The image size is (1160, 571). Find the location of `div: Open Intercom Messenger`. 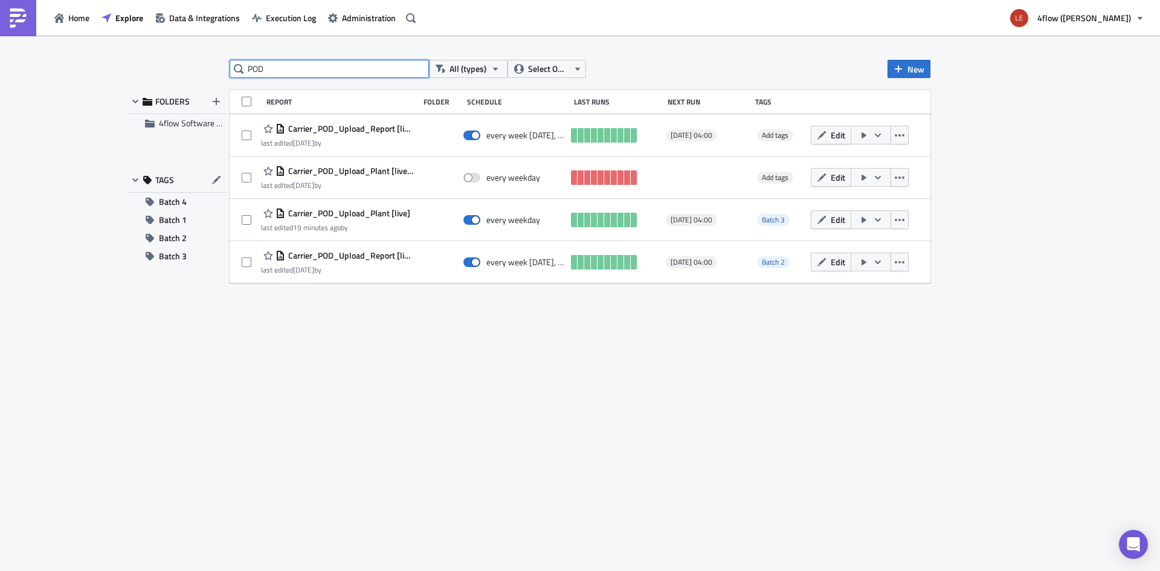

div: Open Intercom Messenger is located at coordinates (1133, 544).